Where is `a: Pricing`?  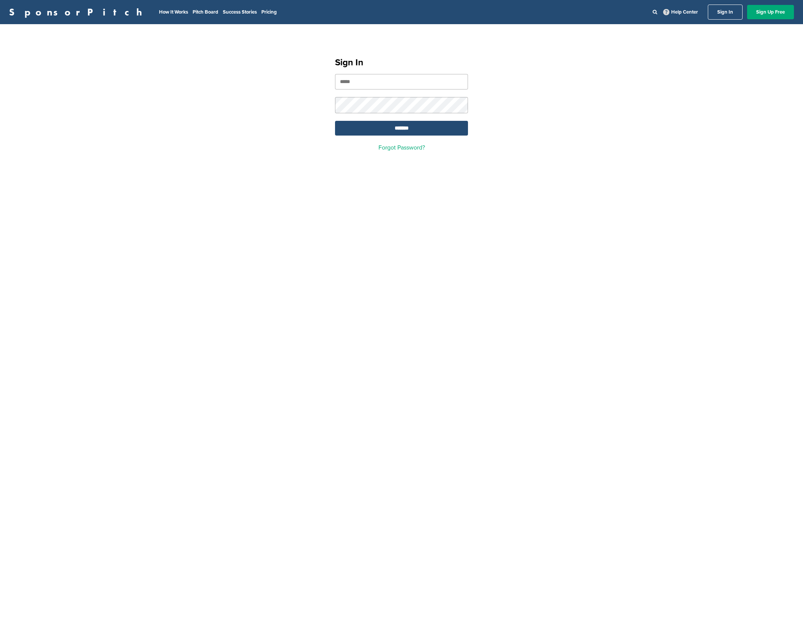
a: Pricing is located at coordinates (269, 12).